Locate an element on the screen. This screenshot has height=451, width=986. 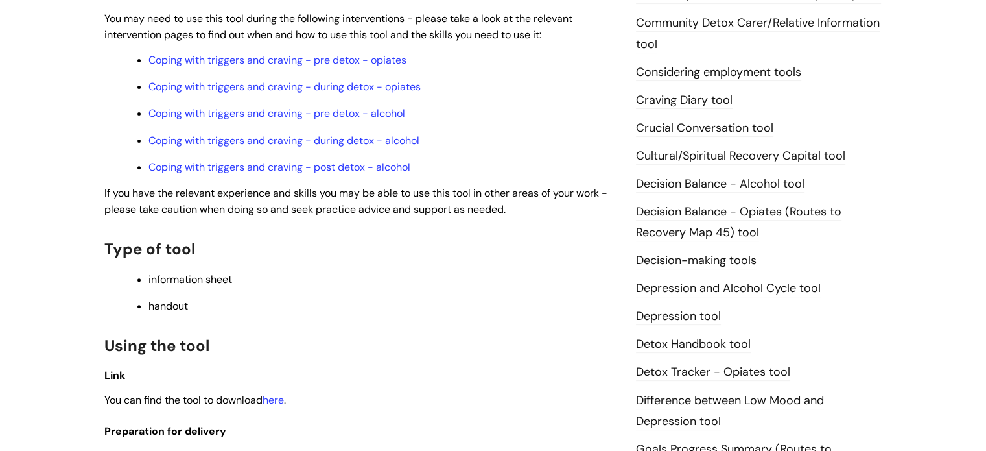
a: Crucial Conversation tool is located at coordinates (705, 128).